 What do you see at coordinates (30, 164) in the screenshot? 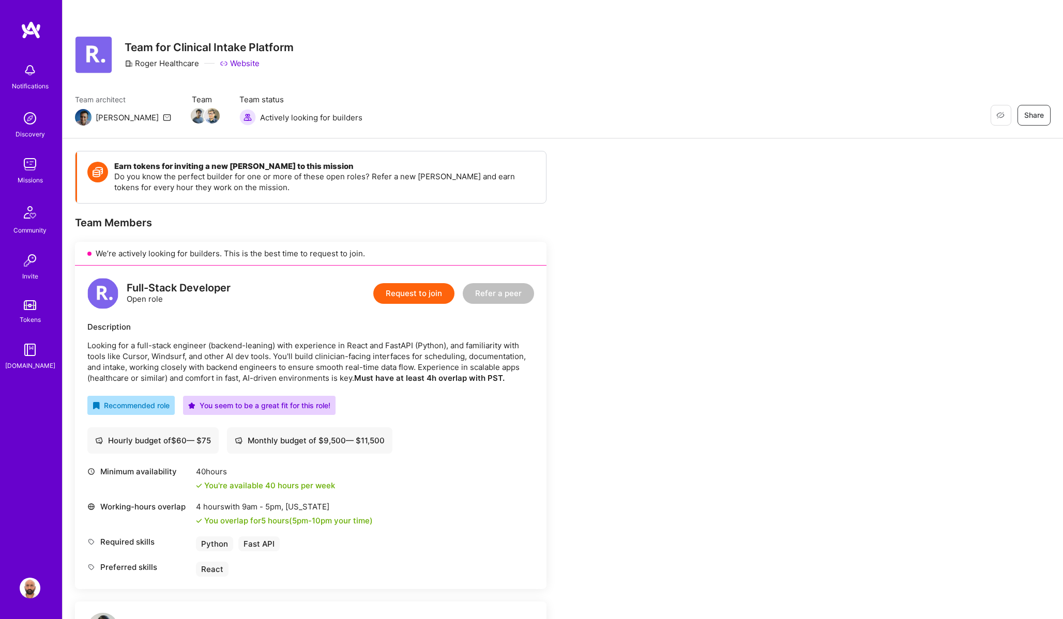
I see `img: teamwork` at bounding box center [30, 164].